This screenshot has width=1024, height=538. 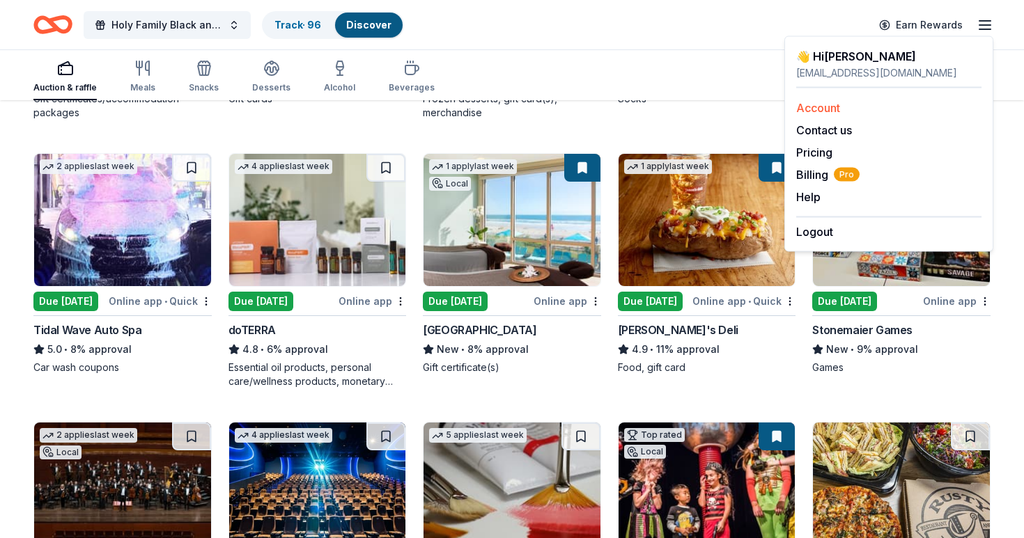 I want to click on div: Gift certificates/accommodation packages, so click(x=123, y=106).